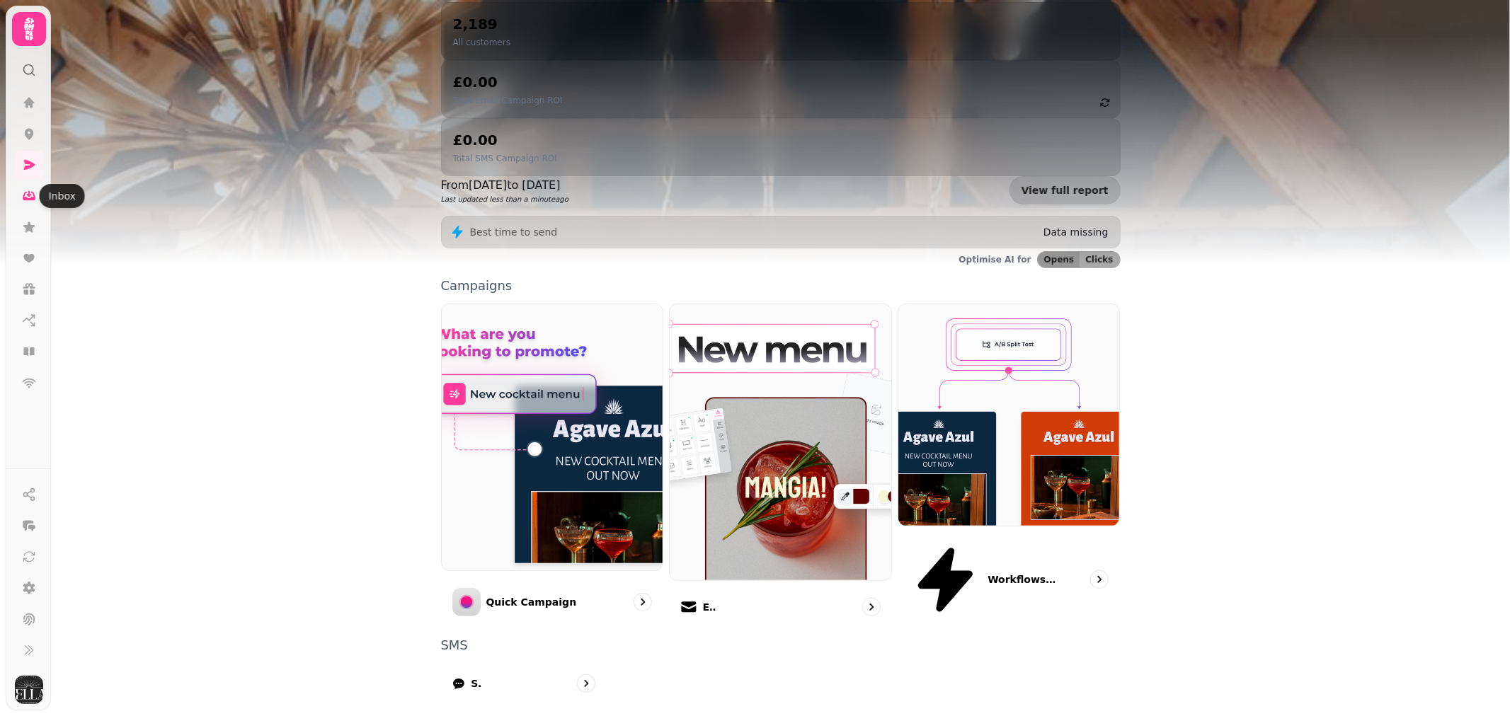 The image size is (1510, 716). What do you see at coordinates (1008, 466) in the screenshot?
I see `a: Workflows (coming soon)Workflows (coming soon)` at bounding box center [1008, 466].